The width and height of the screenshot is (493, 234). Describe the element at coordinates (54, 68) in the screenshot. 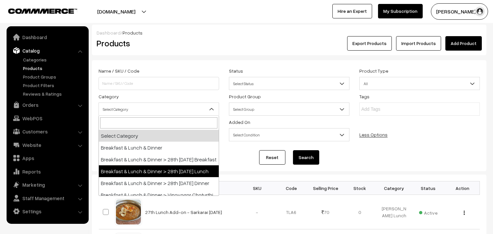

I see `a: Products` at that location.